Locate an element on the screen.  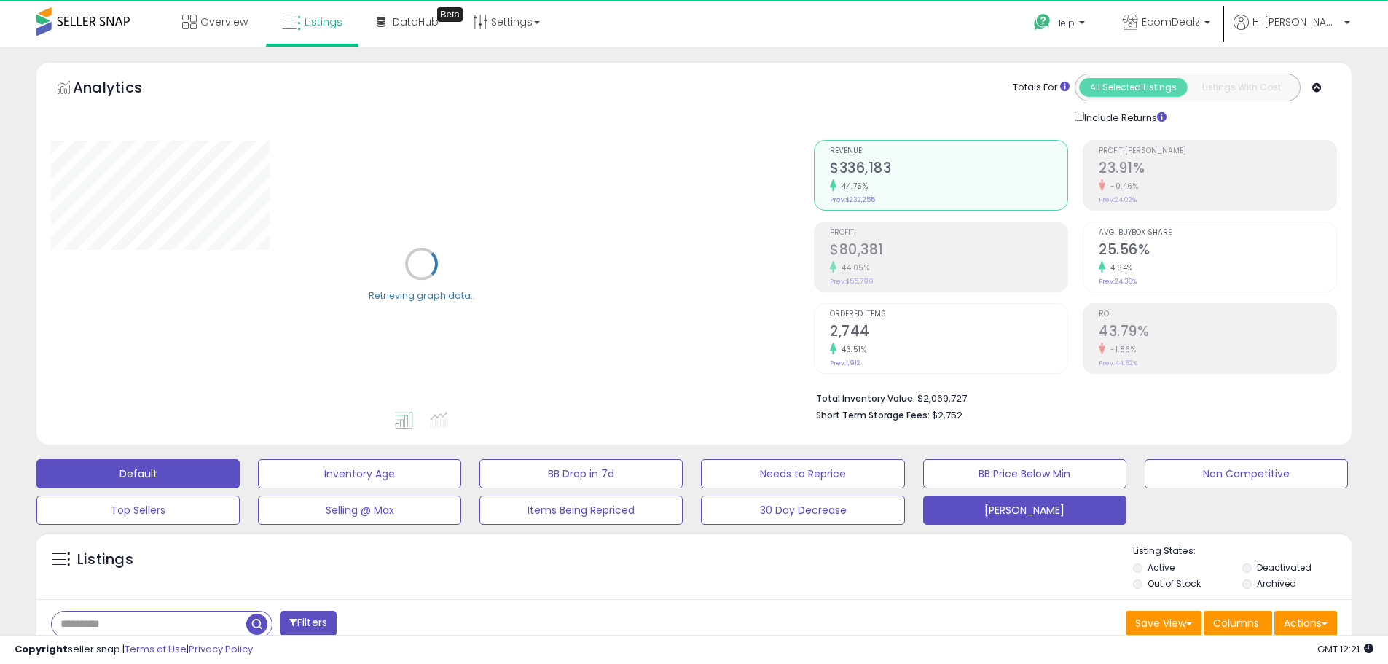
small: 43.51% is located at coordinates (851, 349).